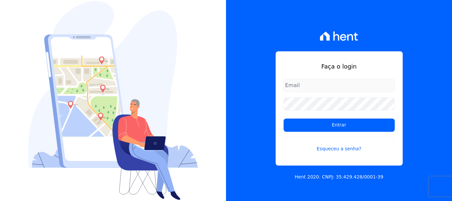 This screenshot has height=201, width=452. I want to click on h1: Faça o login, so click(339, 66).